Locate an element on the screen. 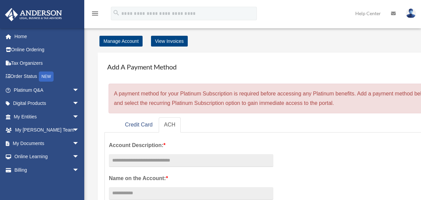 Image resolution: width=421 pixels, height=200 pixels. i: menu is located at coordinates (95, 13).